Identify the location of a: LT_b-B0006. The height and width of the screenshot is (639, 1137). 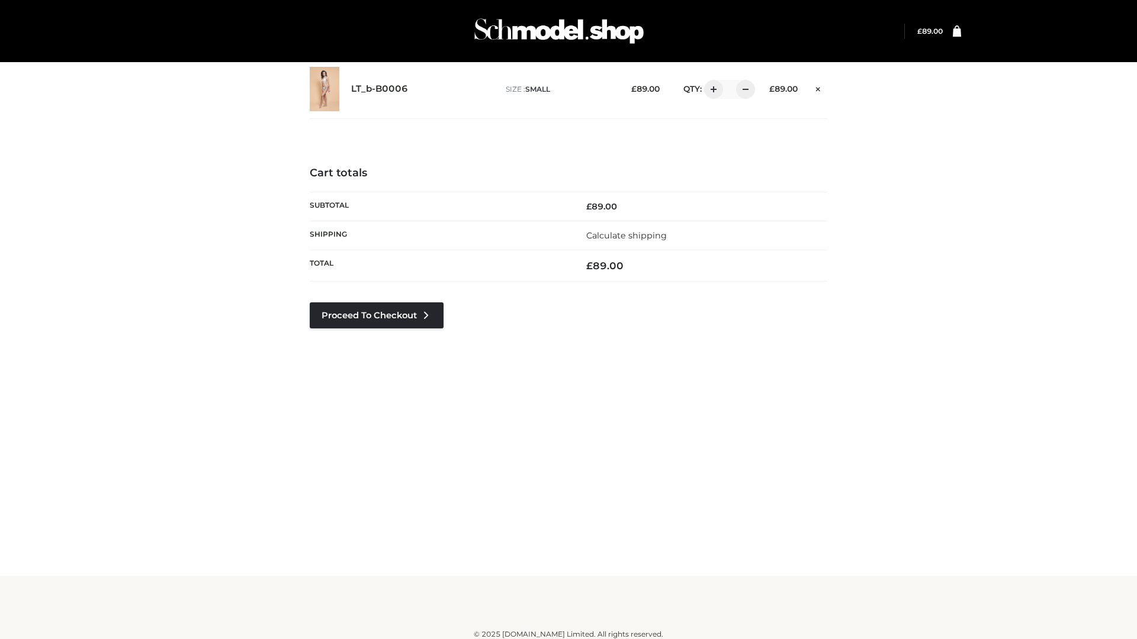
(380, 89).